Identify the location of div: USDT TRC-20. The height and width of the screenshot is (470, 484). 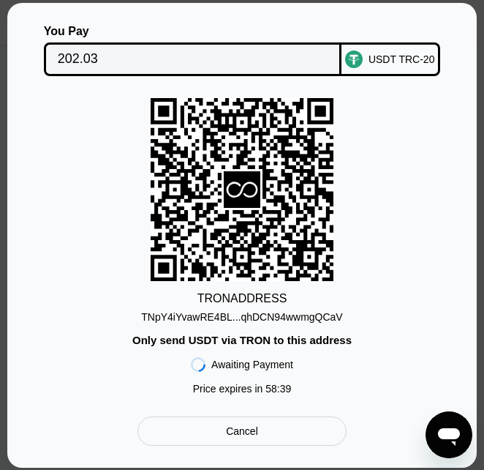
(402, 59).